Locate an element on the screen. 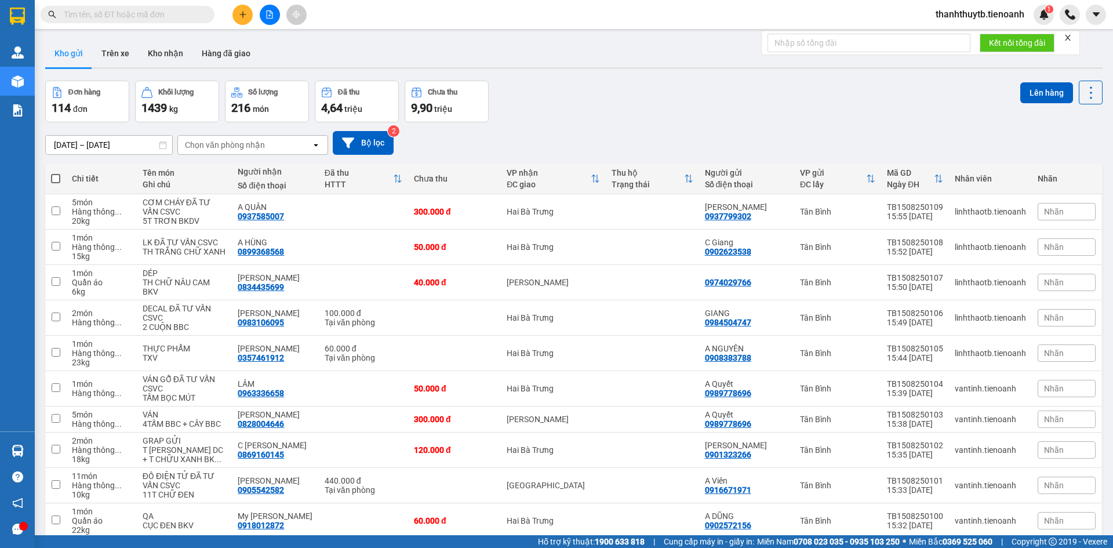 This screenshot has width=1113, height=548. button: Kho gửi is located at coordinates (68, 53).